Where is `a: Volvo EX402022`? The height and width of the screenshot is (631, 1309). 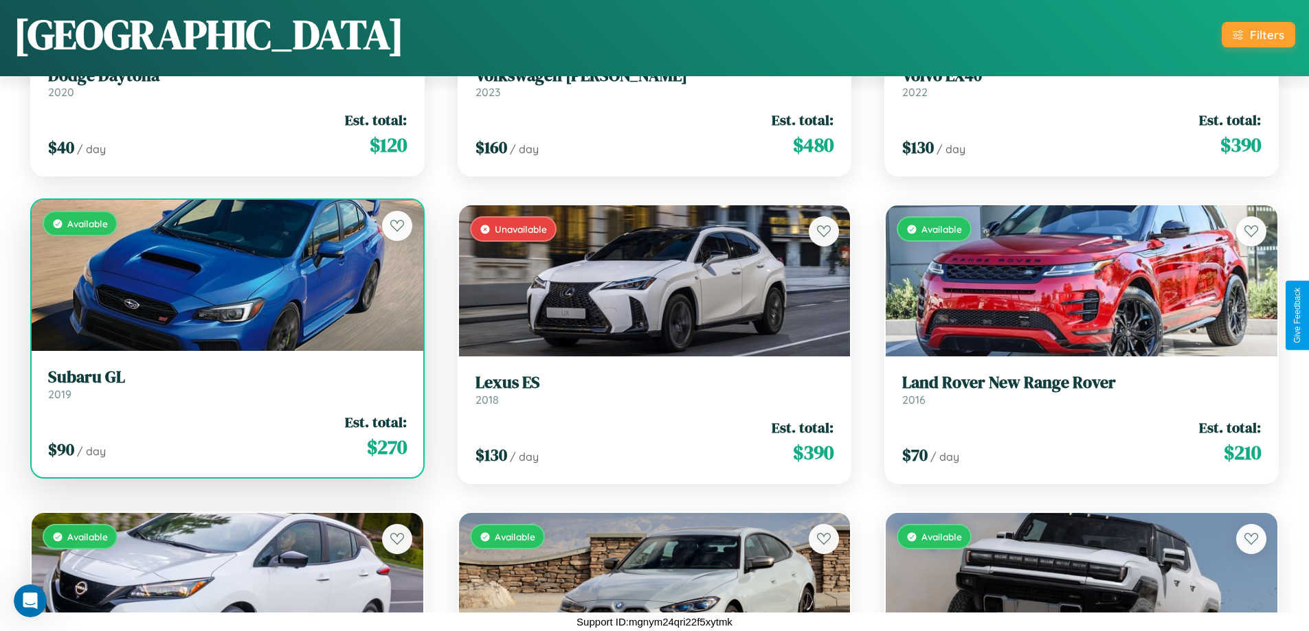 a: Volvo EX402022 is located at coordinates (1081, 82).